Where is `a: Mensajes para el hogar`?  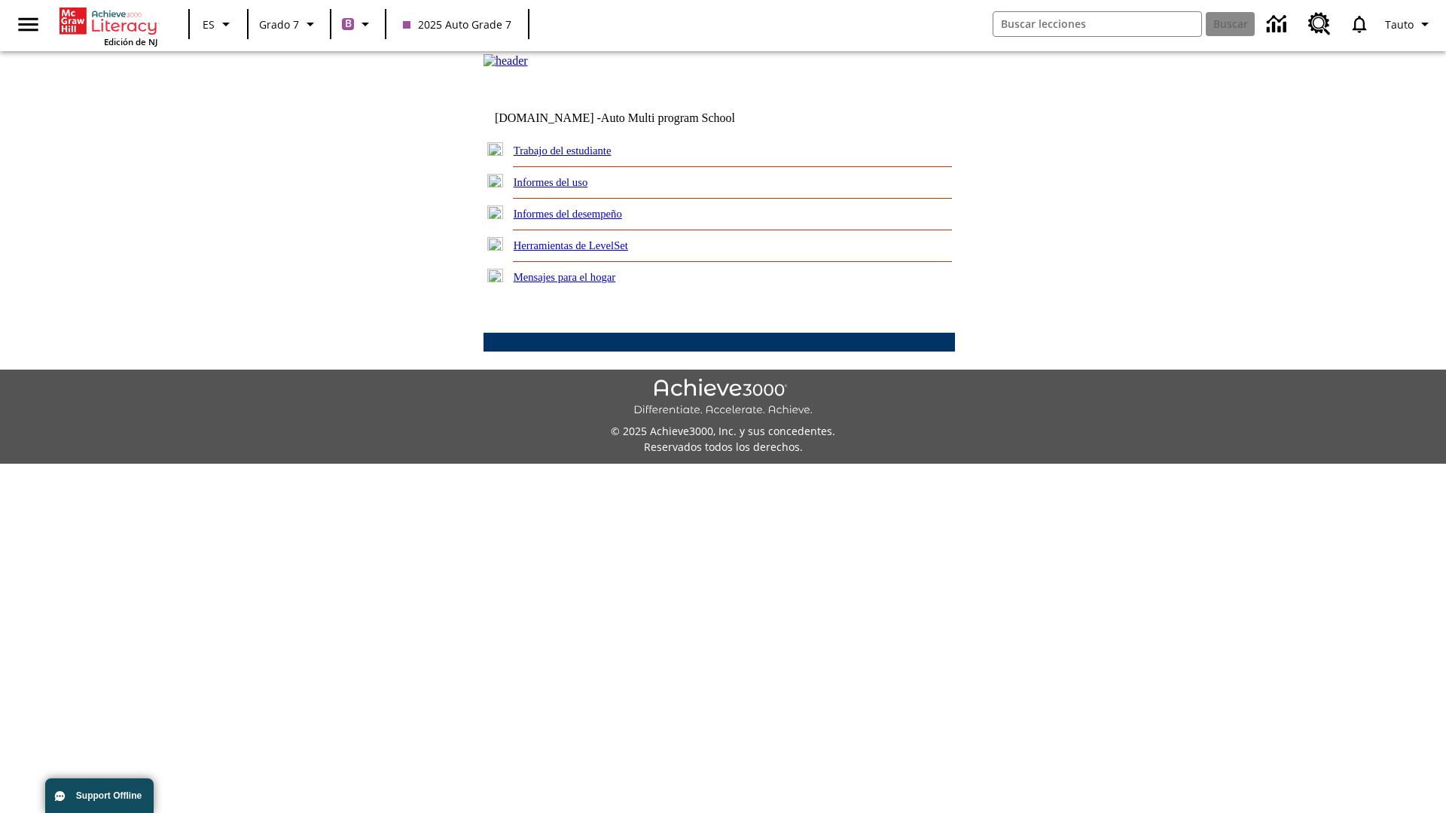
a: Mensajes para el hogar is located at coordinates (565, 277).